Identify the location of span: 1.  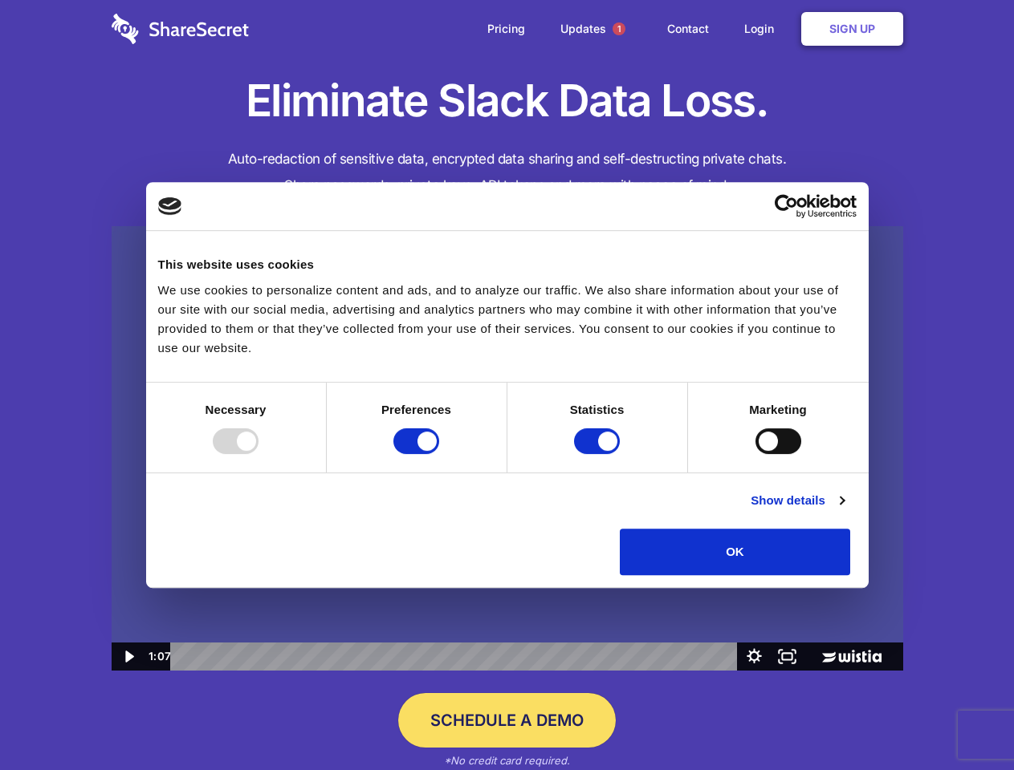
(619, 29).